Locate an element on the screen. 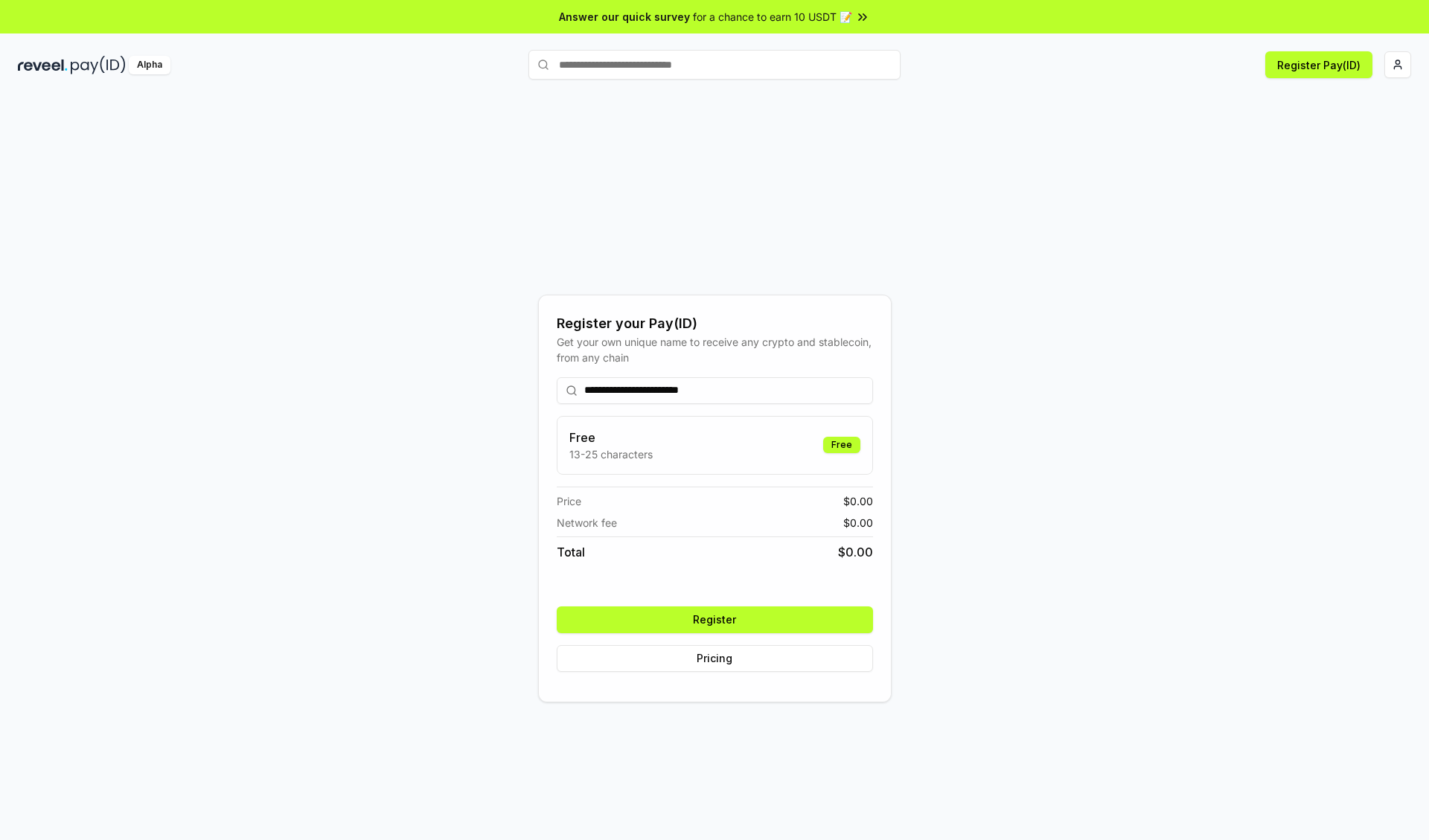  img: pay_id is located at coordinates (99, 65).